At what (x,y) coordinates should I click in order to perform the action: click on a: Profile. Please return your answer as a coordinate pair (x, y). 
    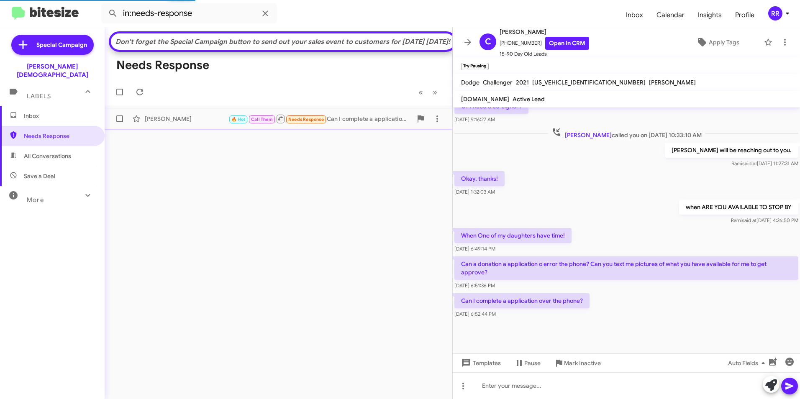
    Looking at the image, I should click on (745, 15).